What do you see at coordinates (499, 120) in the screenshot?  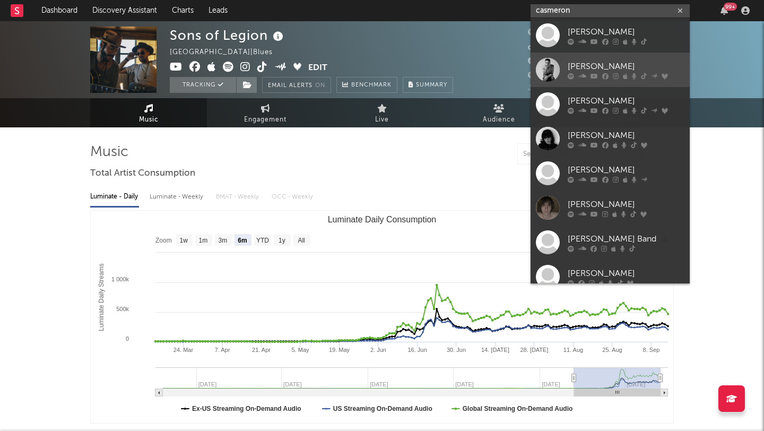 I see `span: Audience` at bounding box center [499, 120].